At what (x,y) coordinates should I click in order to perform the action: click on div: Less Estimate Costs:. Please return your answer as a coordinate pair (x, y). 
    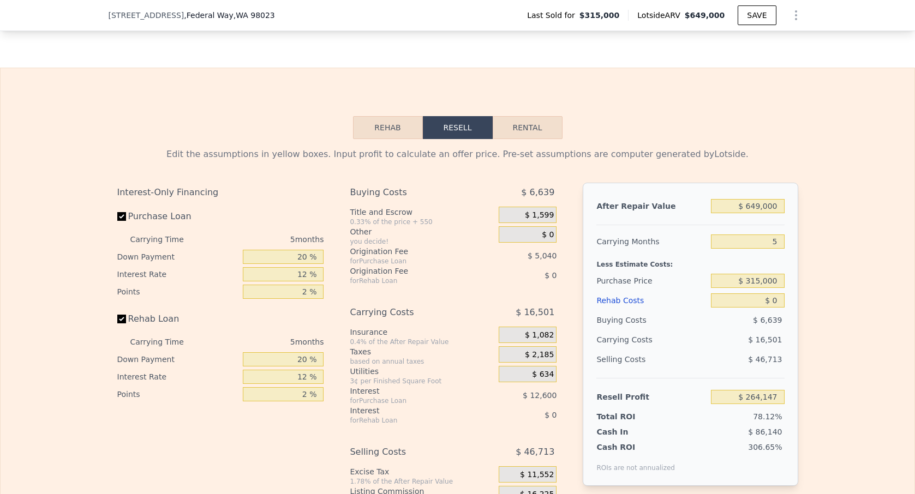
    Looking at the image, I should click on (690, 261).